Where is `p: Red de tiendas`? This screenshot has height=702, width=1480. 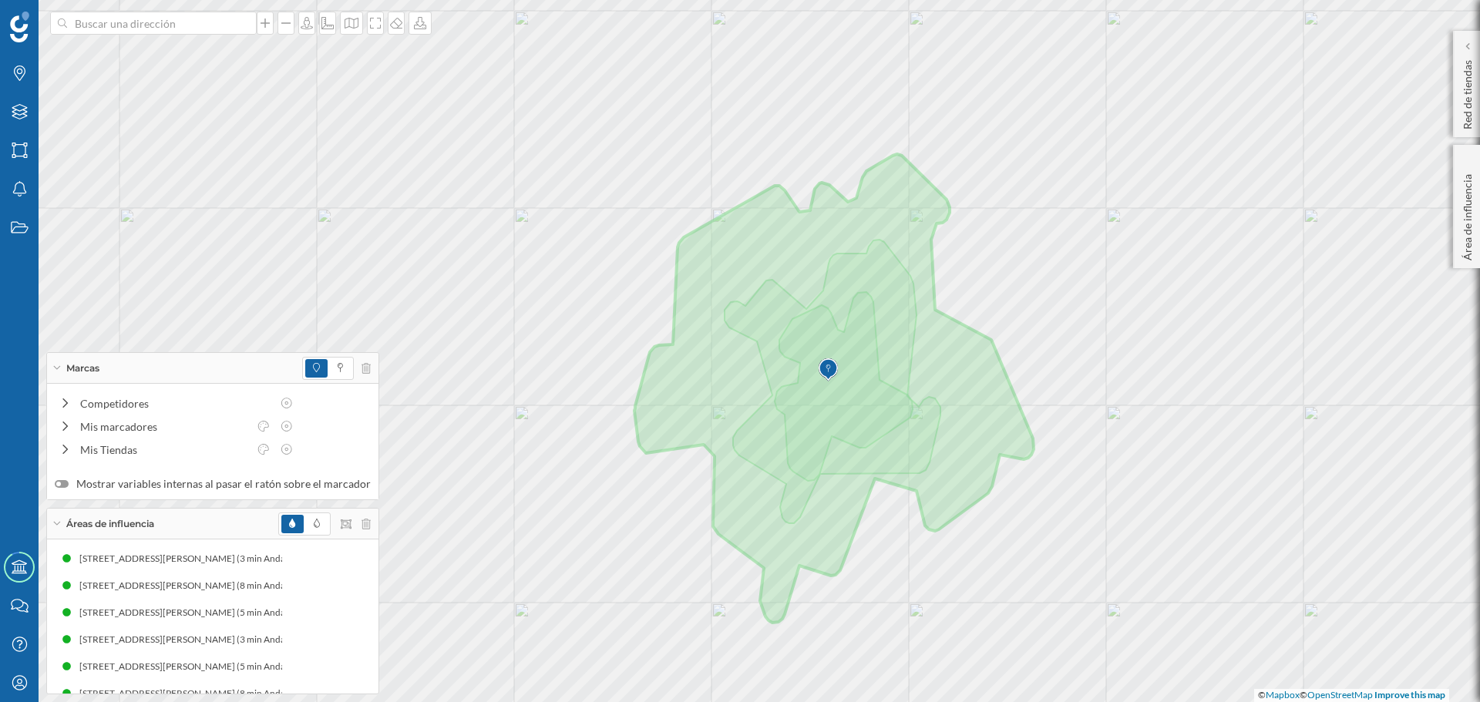
p: Red de tiendas is located at coordinates (1468, 92).